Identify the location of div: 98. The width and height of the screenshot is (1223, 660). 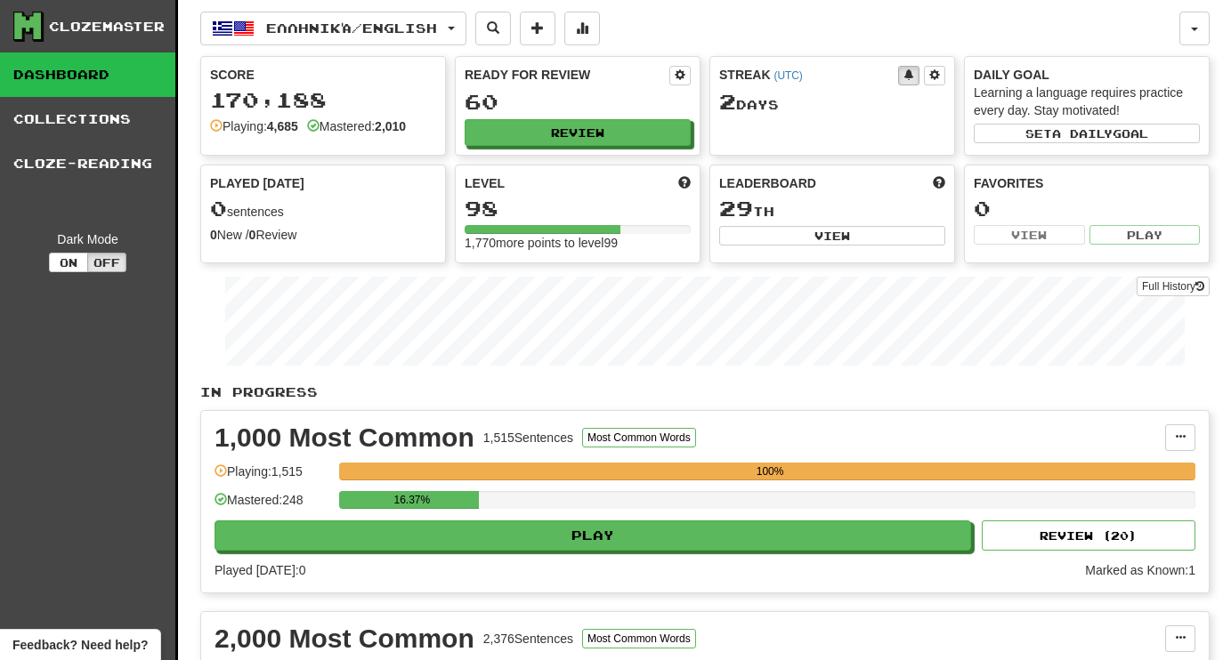
(577, 208).